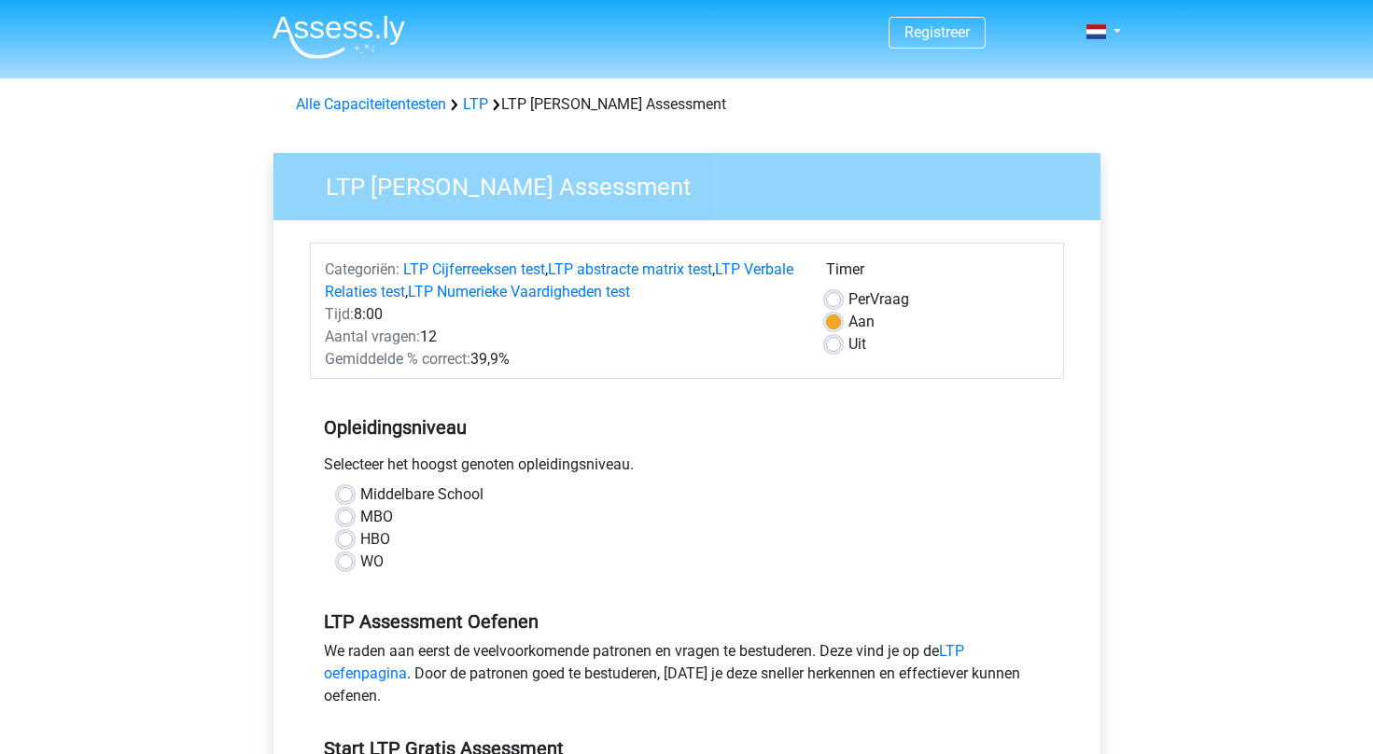 This screenshot has width=1373, height=754. What do you see at coordinates (561, 359) in the screenshot?
I see `div: 39,9%` at bounding box center [561, 359].